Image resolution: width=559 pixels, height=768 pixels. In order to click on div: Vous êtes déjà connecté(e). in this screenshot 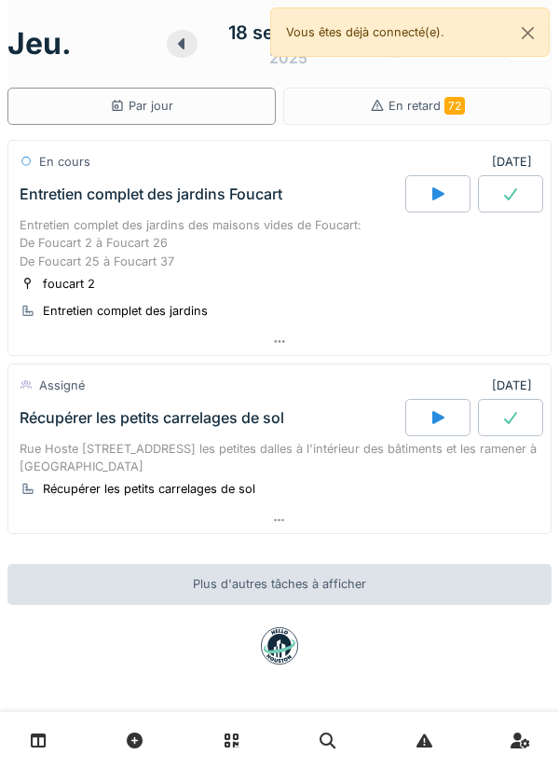, I will do `click(410, 32)`.